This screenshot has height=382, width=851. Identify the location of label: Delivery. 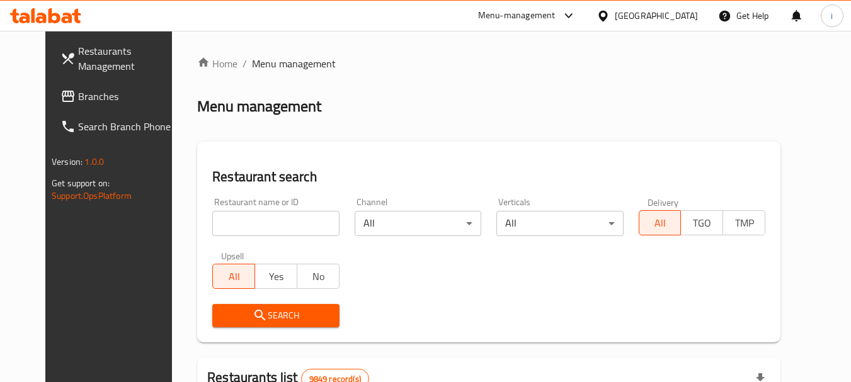
(663, 202).